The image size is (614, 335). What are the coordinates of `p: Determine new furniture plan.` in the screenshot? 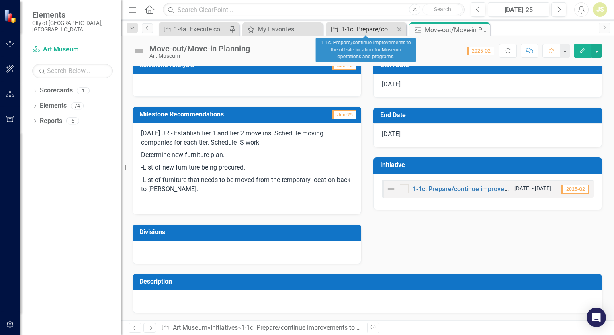 It's located at (247, 155).